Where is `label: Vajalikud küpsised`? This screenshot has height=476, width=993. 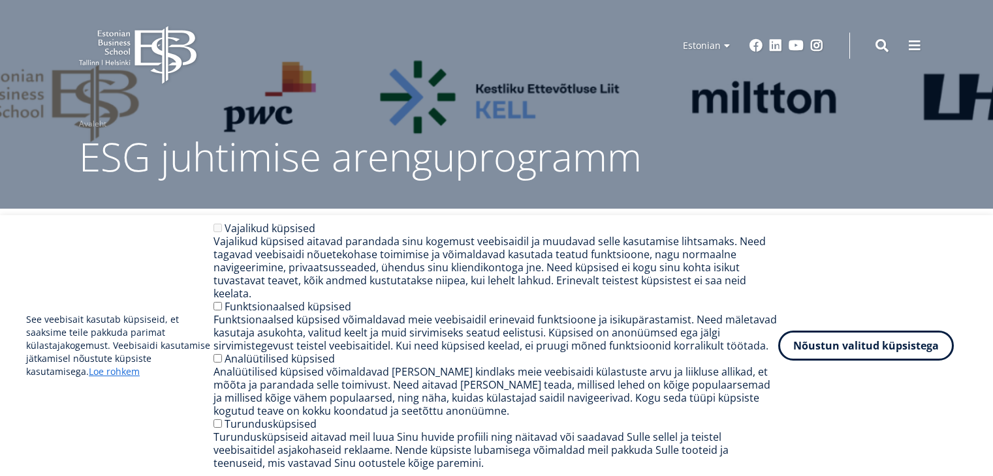
label: Vajalikud küpsised is located at coordinates (270, 228).